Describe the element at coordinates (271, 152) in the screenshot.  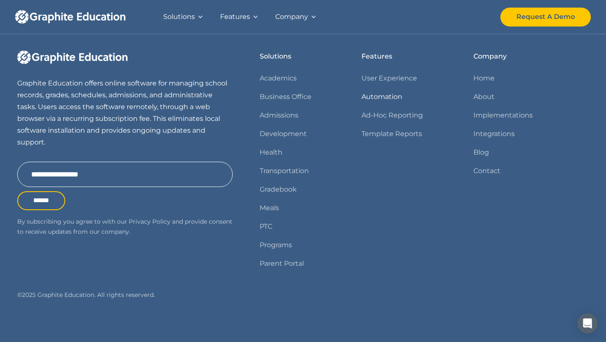
I see `a: Health` at that location.